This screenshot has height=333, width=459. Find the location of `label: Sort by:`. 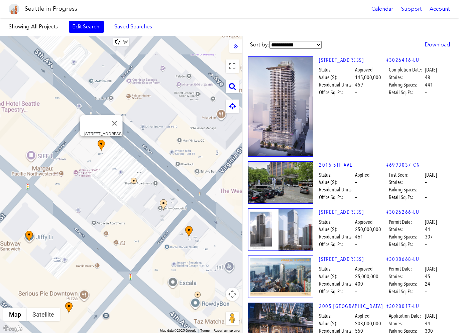

label: Sort by: is located at coordinates (286, 45).